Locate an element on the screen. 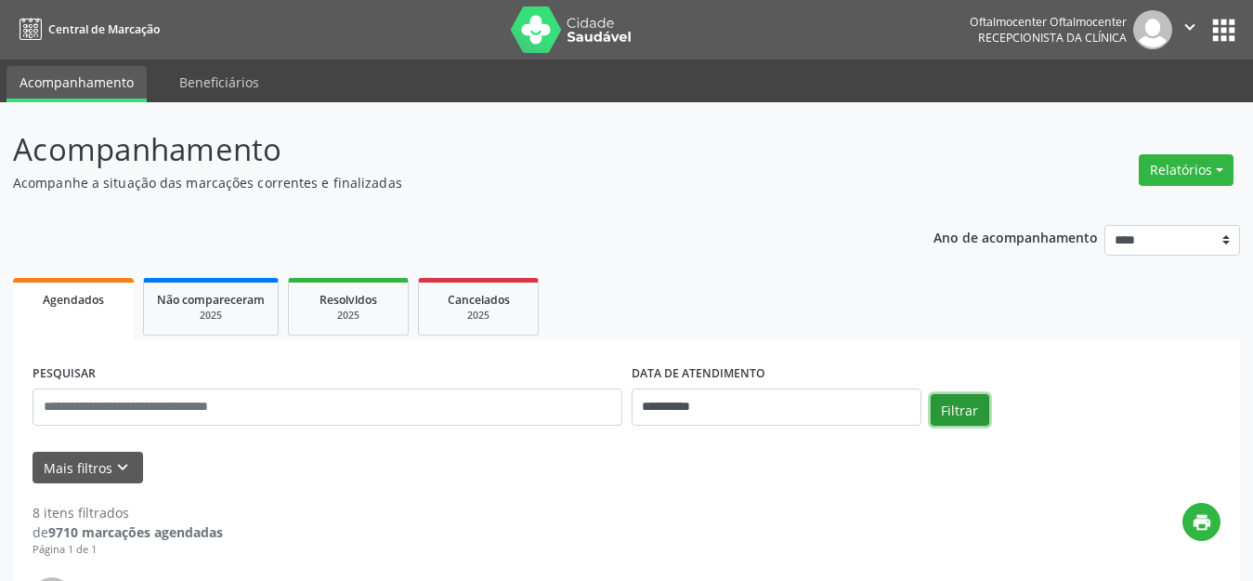  label: DATA DE ATENDIMENTO is located at coordinates (699, 374).